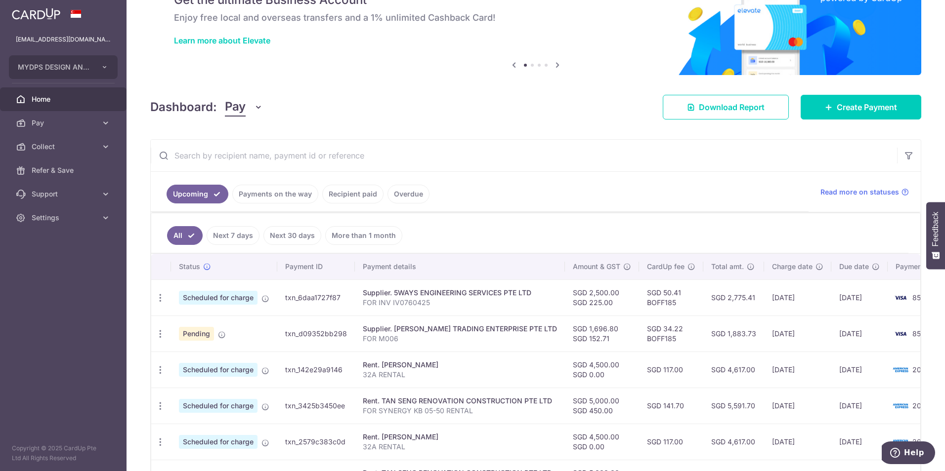  What do you see at coordinates (36, 14) in the screenshot?
I see `img: CardUp` at bounding box center [36, 14].